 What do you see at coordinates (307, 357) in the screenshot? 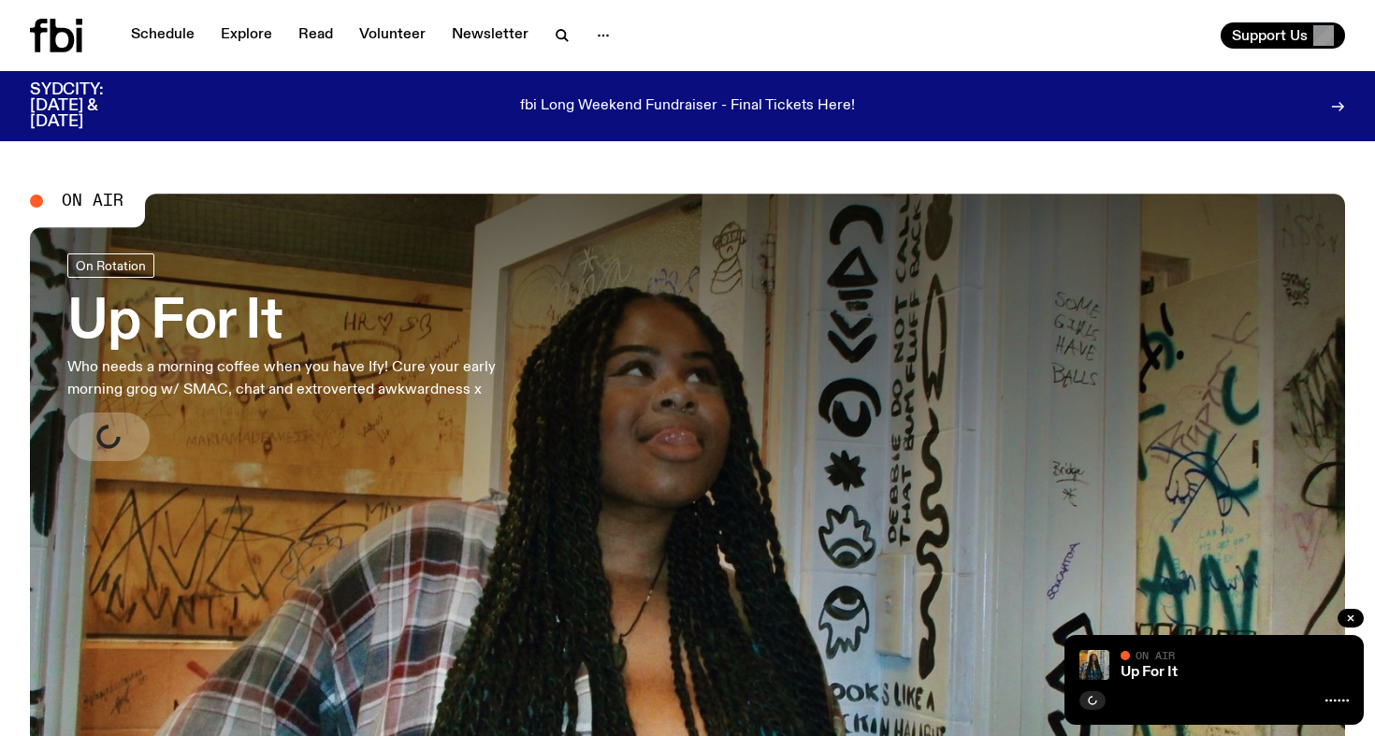
I see `a: Up For ItWho needs a morning coffee when you have Ify! Cure your early morning grog w/ SMAC, chat...` at bounding box center [307, 357].